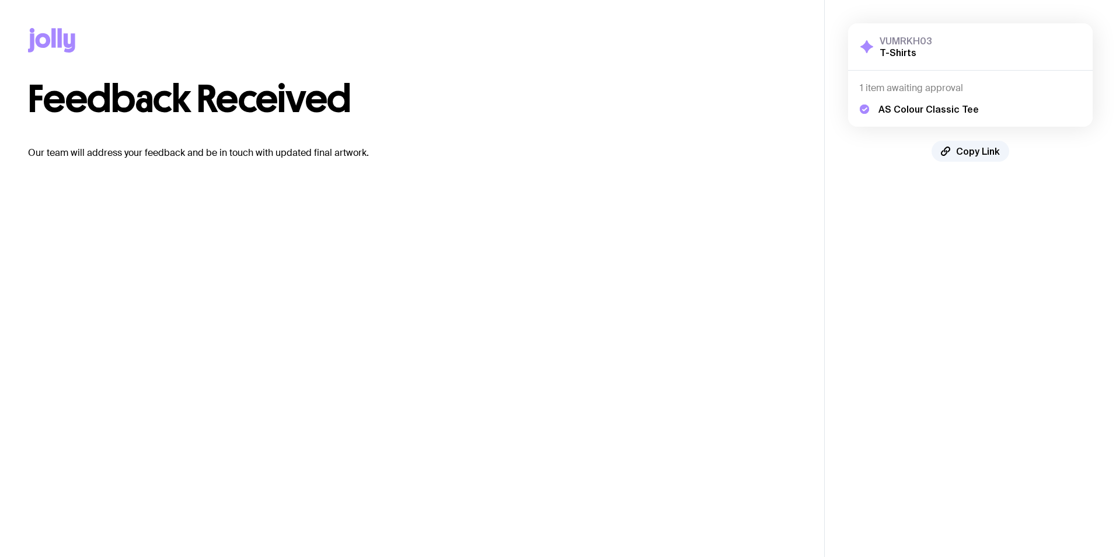 Image resolution: width=1116 pixels, height=557 pixels. Describe the element at coordinates (906, 41) in the screenshot. I see `h3: VUMRKH03` at that location.